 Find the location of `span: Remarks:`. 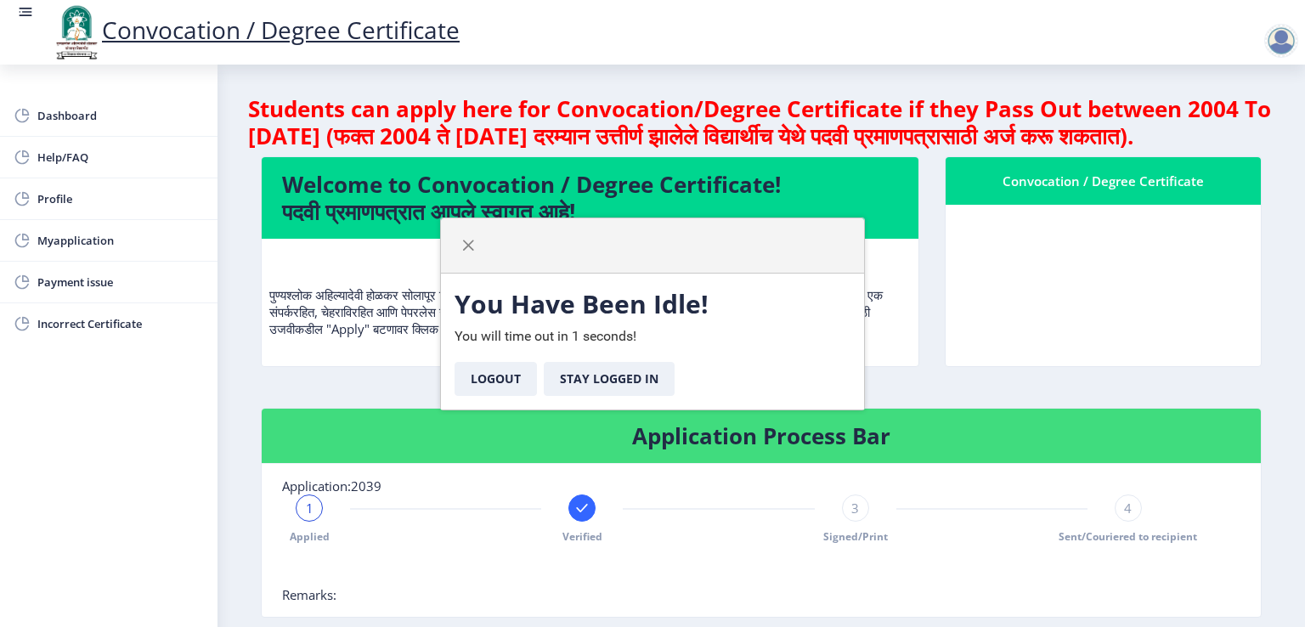

span: Remarks: is located at coordinates (309, 595).